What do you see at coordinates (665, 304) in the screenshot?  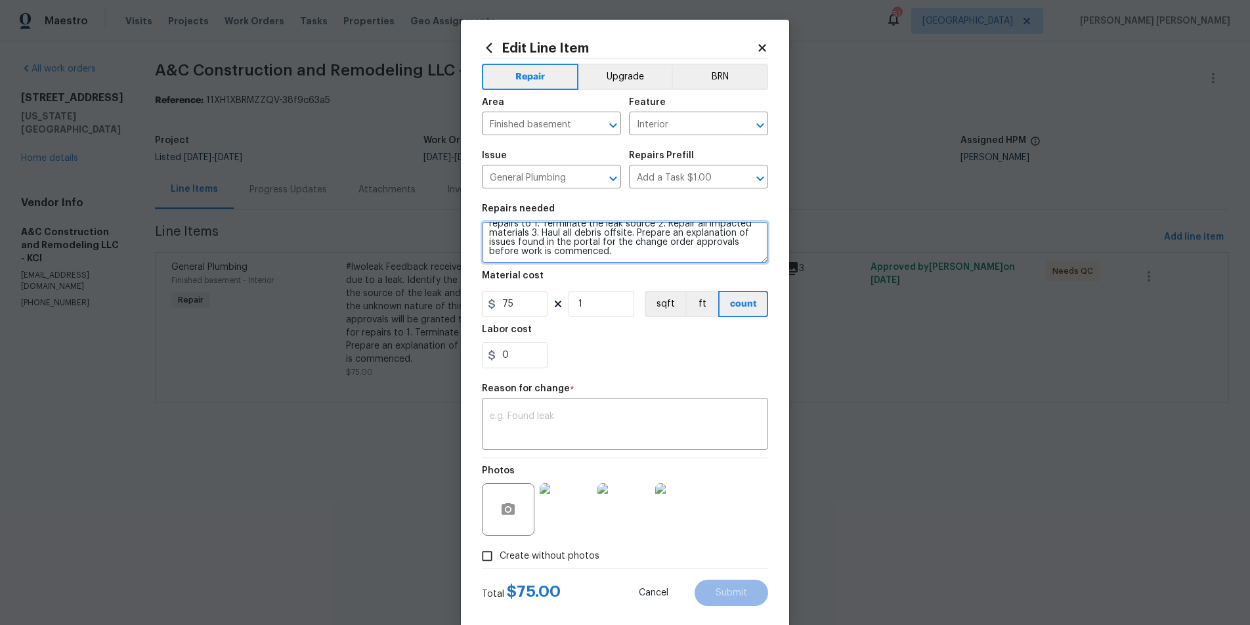 I see `button: sqft` at bounding box center [665, 304].